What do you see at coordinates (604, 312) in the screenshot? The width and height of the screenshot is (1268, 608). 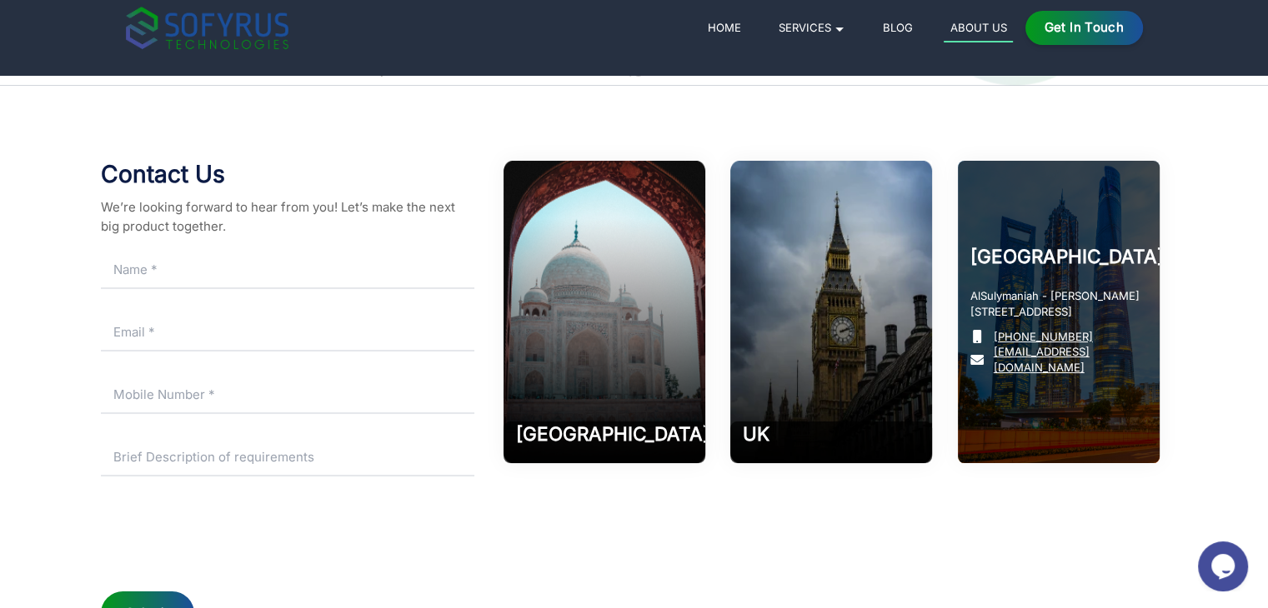 I see `img: Software Development Company in Aligarh` at bounding box center [604, 312].